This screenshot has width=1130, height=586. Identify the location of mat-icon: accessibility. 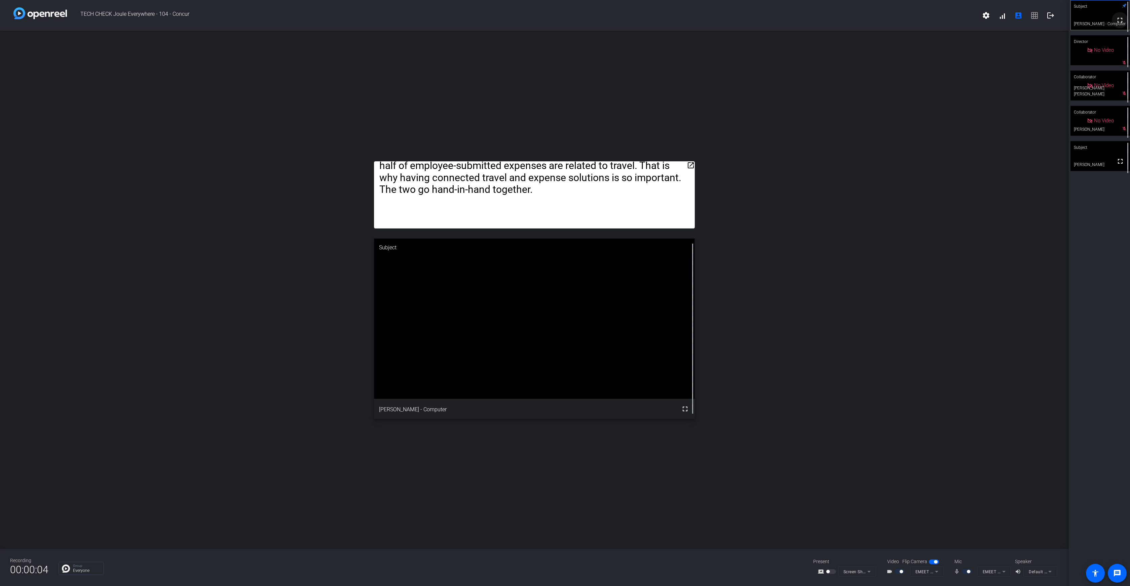
(1095, 574).